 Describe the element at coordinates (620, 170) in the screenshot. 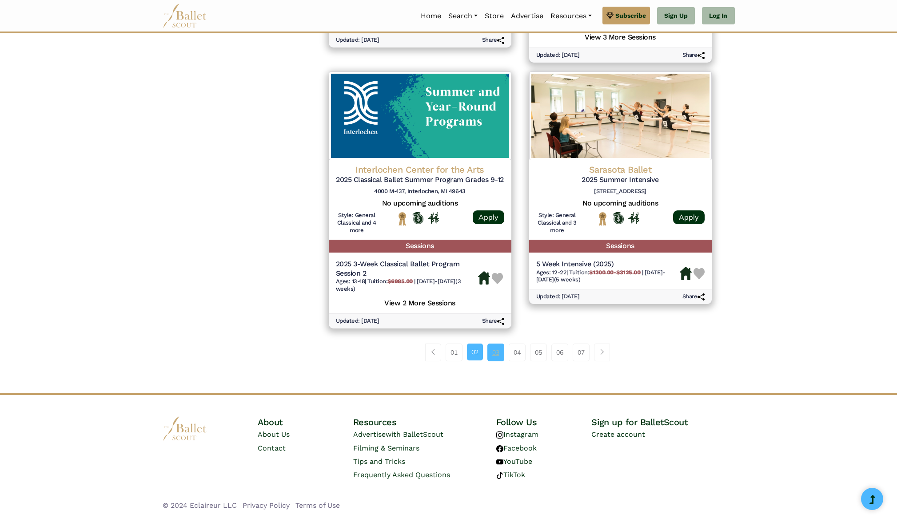

I see `h4: Sarasota Ballet` at that location.